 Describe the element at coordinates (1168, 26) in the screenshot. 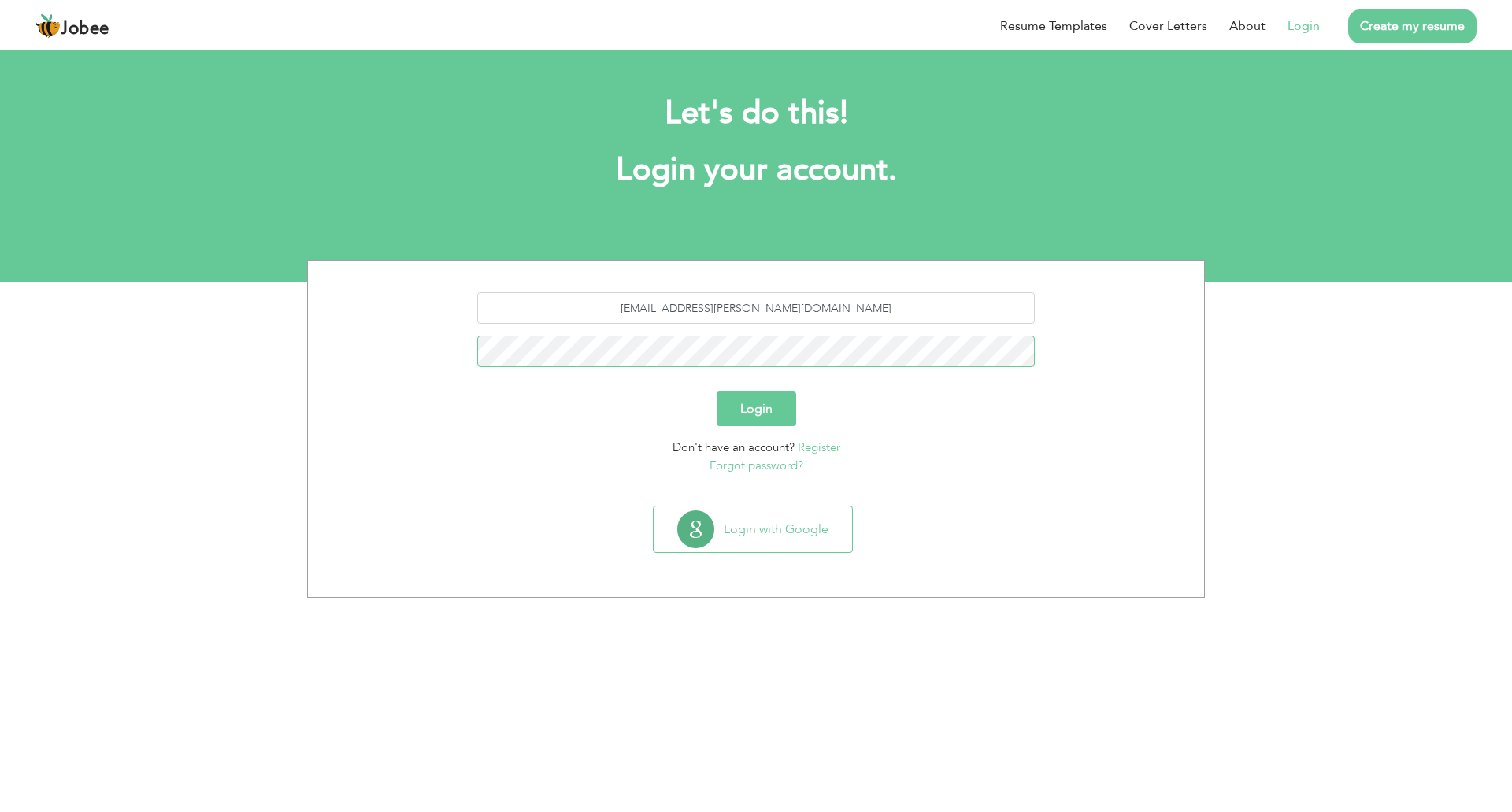

I see `a: Cover Letters` at that location.